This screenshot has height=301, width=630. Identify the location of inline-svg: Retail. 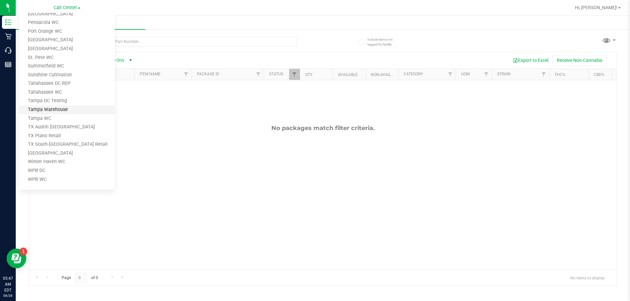
(8, 36).